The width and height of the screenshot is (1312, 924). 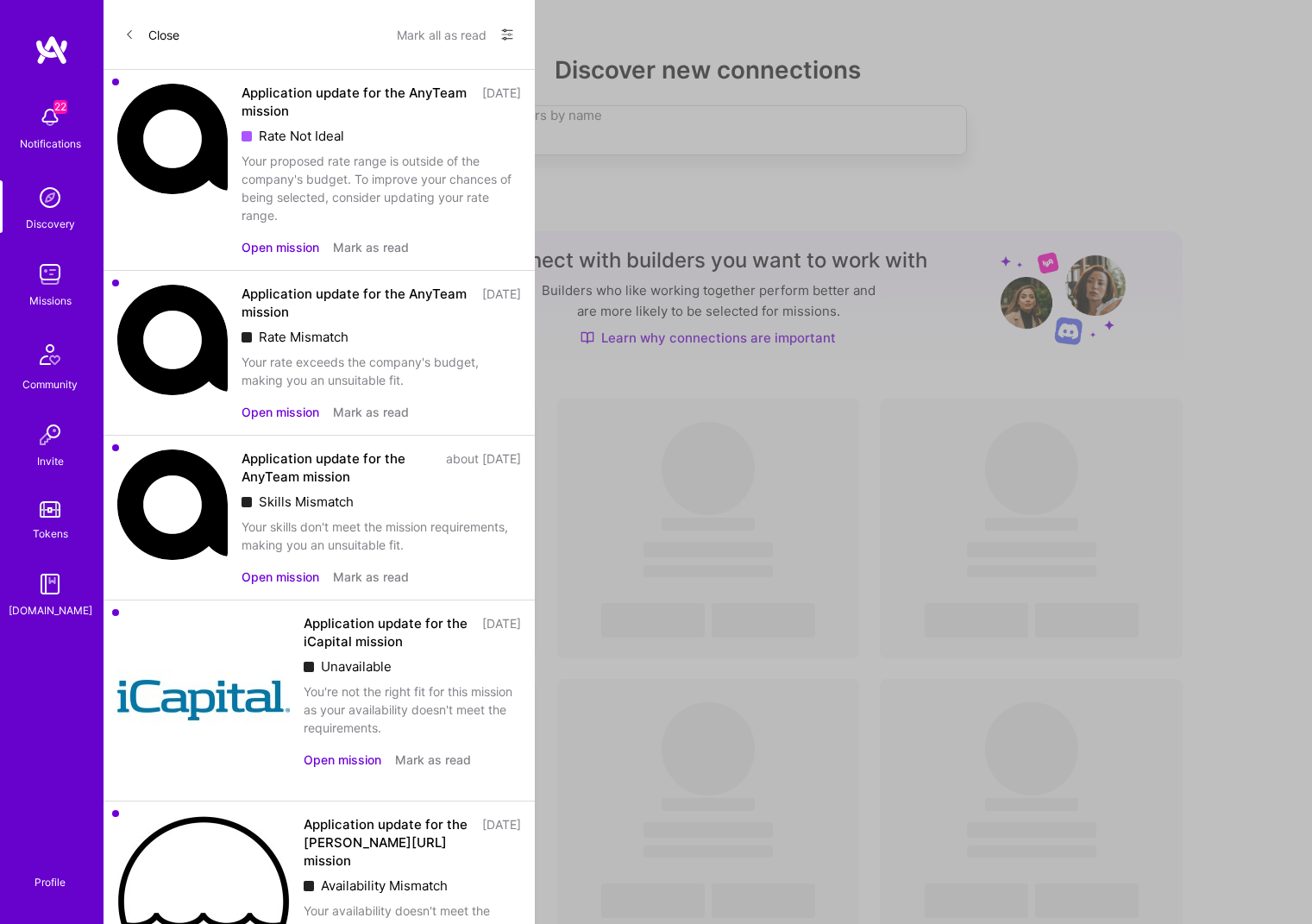 What do you see at coordinates (50, 275) in the screenshot?
I see `img: teamwork` at bounding box center [50, 275].